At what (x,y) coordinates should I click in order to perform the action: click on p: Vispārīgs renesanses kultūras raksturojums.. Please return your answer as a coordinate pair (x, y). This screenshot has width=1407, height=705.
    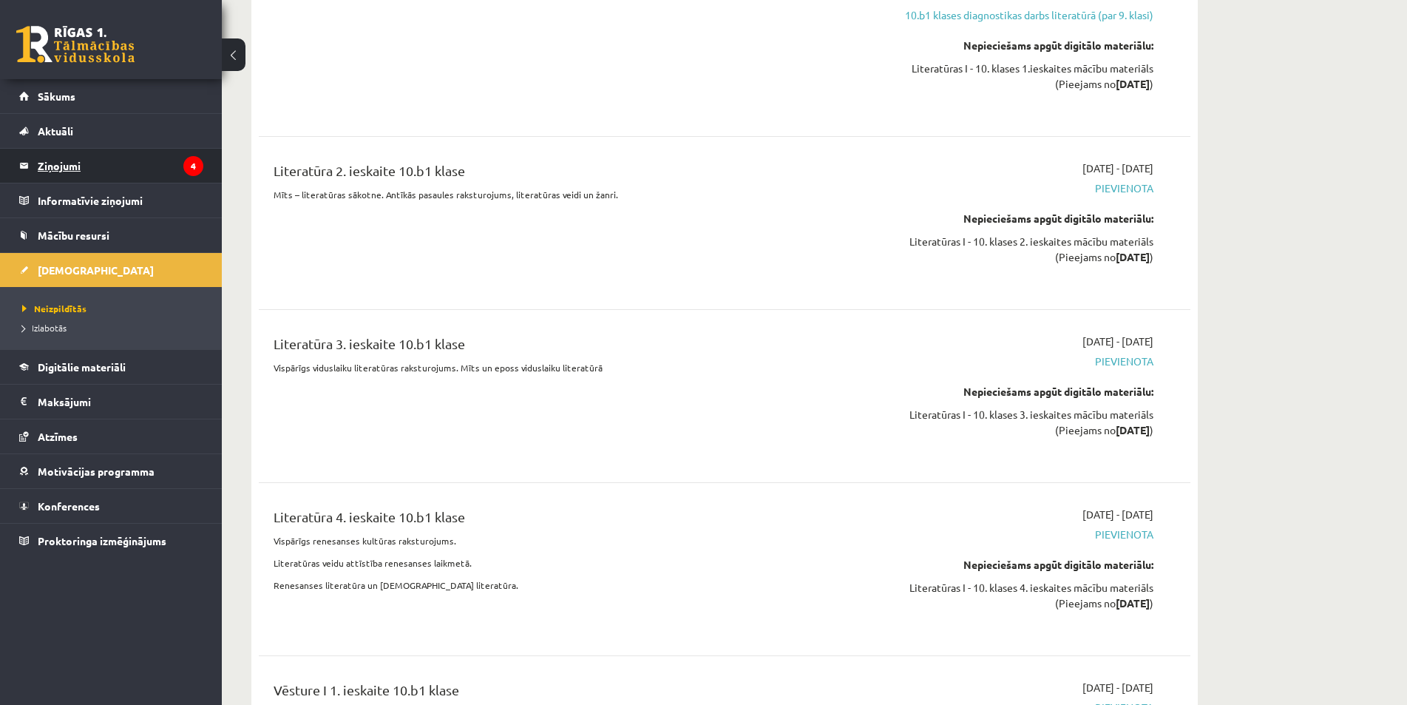
    Looking at the image, I should click on (563, 541).